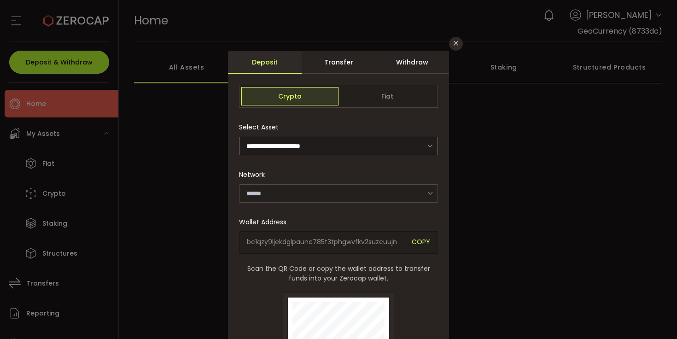 This screenshot has width=677, height=339. I want to click on div: Transfer, so click(339, 62).